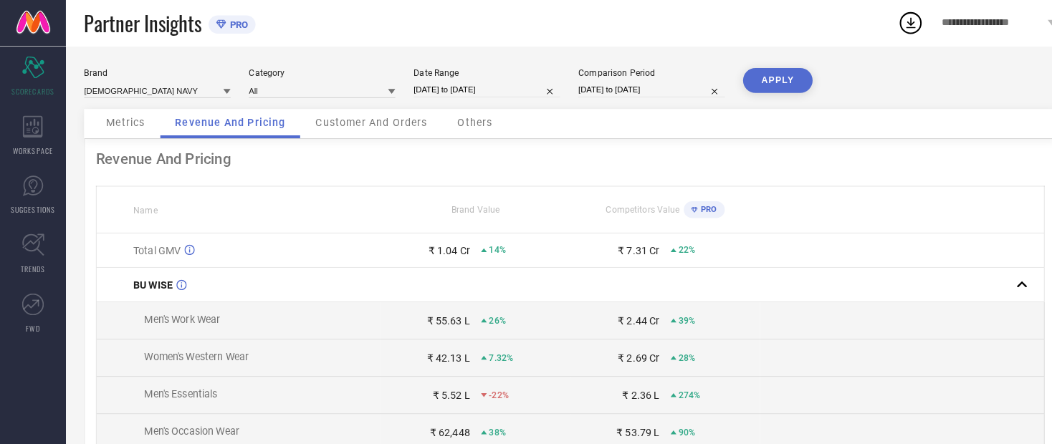 Image resolution: width=1052 pixels, height=444 pixels. I want to click on div: ₹ 2.69 Cr, so click(625, 351).